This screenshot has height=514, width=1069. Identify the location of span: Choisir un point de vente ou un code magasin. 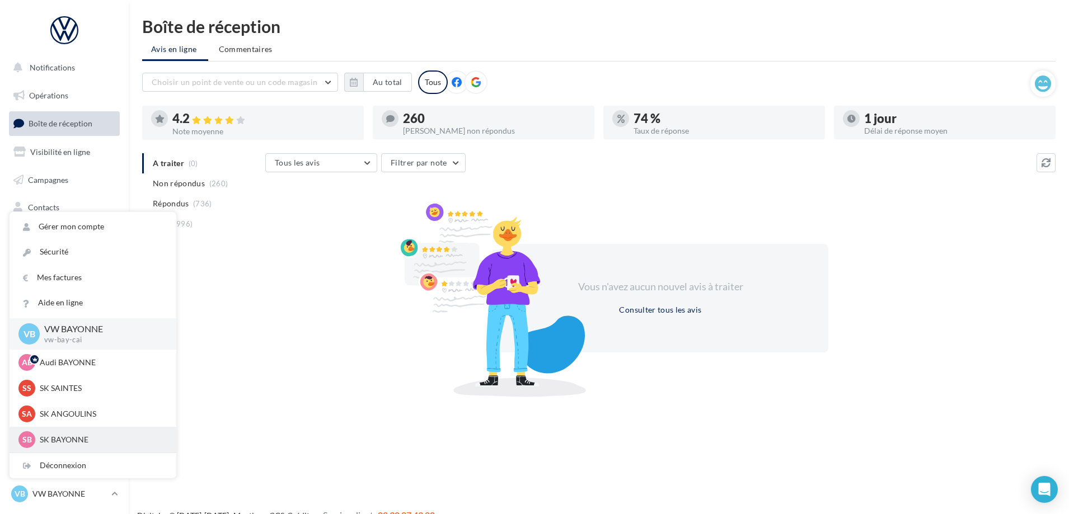
(234, 82).